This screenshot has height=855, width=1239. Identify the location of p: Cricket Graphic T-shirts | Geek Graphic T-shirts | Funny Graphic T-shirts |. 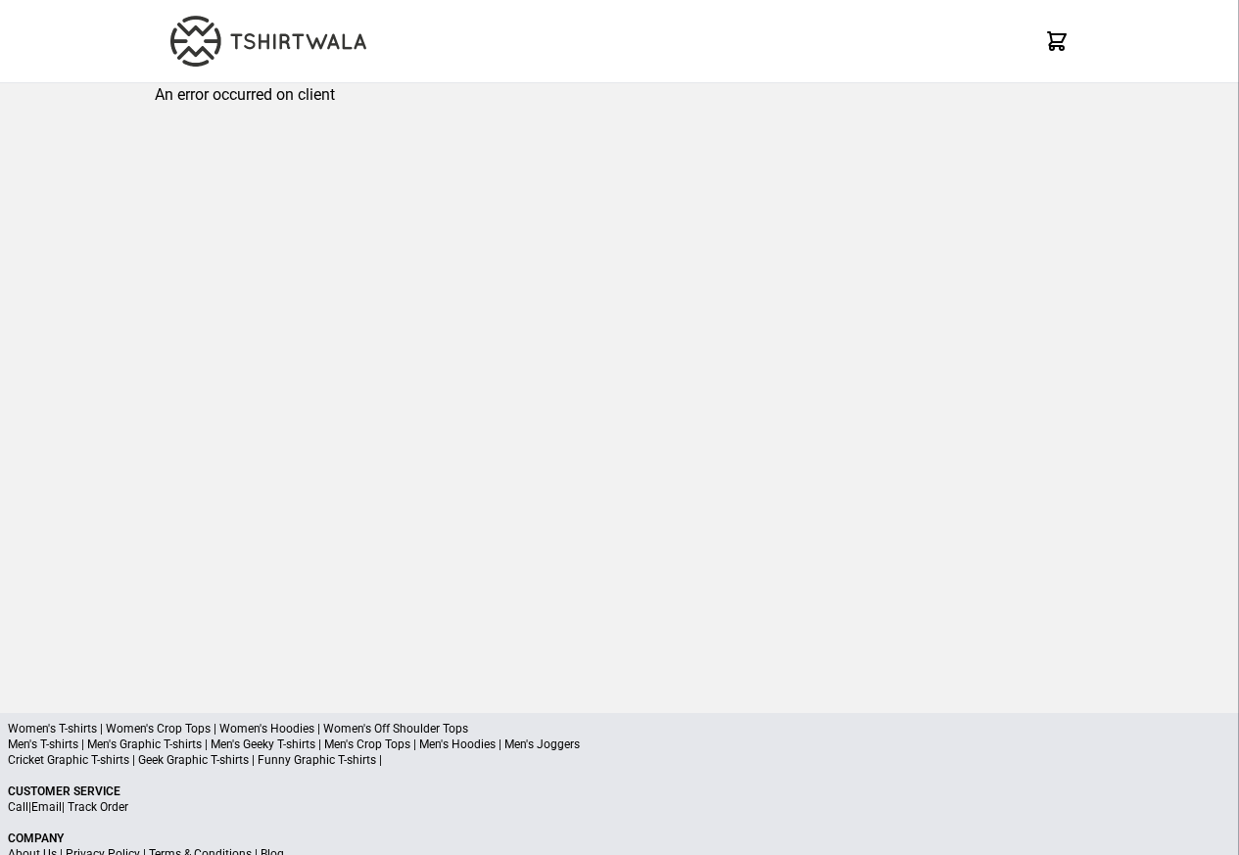
(619, 760).